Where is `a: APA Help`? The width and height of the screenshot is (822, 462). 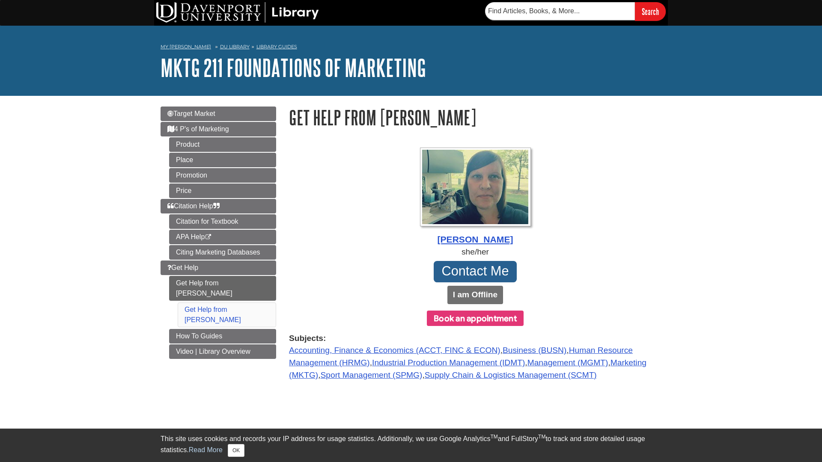
a: APA Help is located at coordinates (223, 237).